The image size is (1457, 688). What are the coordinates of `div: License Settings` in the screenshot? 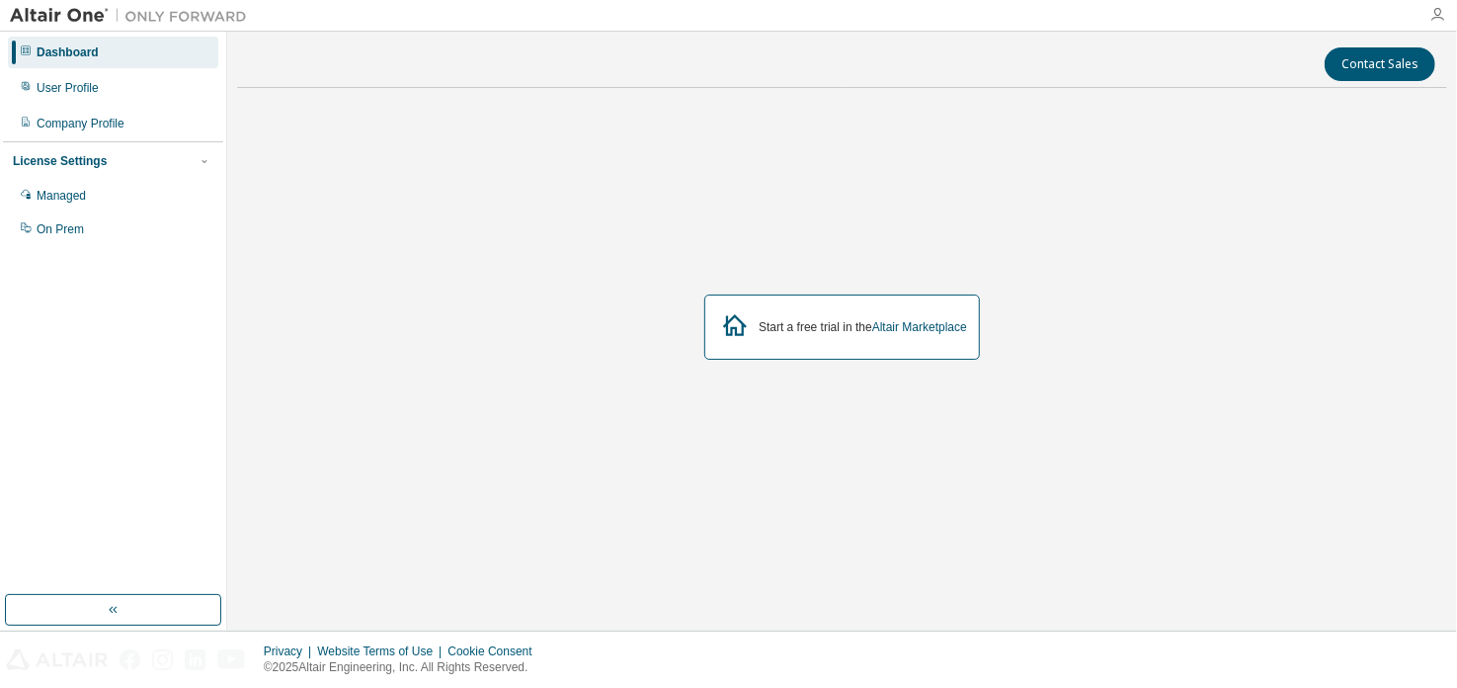 It's located at (59, 161).